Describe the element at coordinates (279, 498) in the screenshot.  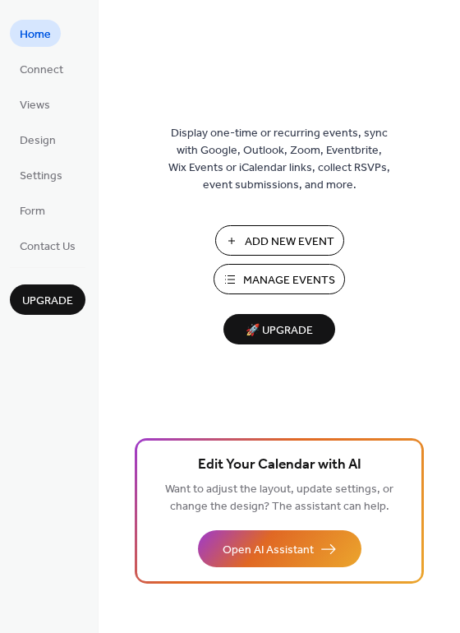
I see `span: Want to adjust the layout, update settings, or change the design? The assistant can help.` at that location.